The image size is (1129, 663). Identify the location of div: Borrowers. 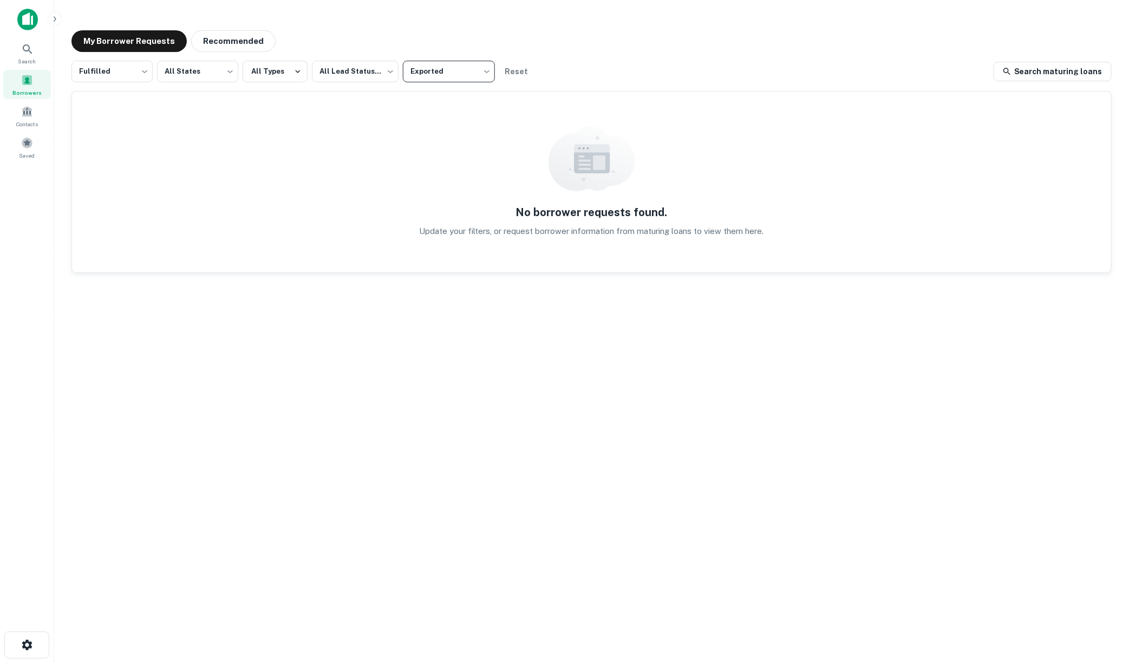
(27, 84).